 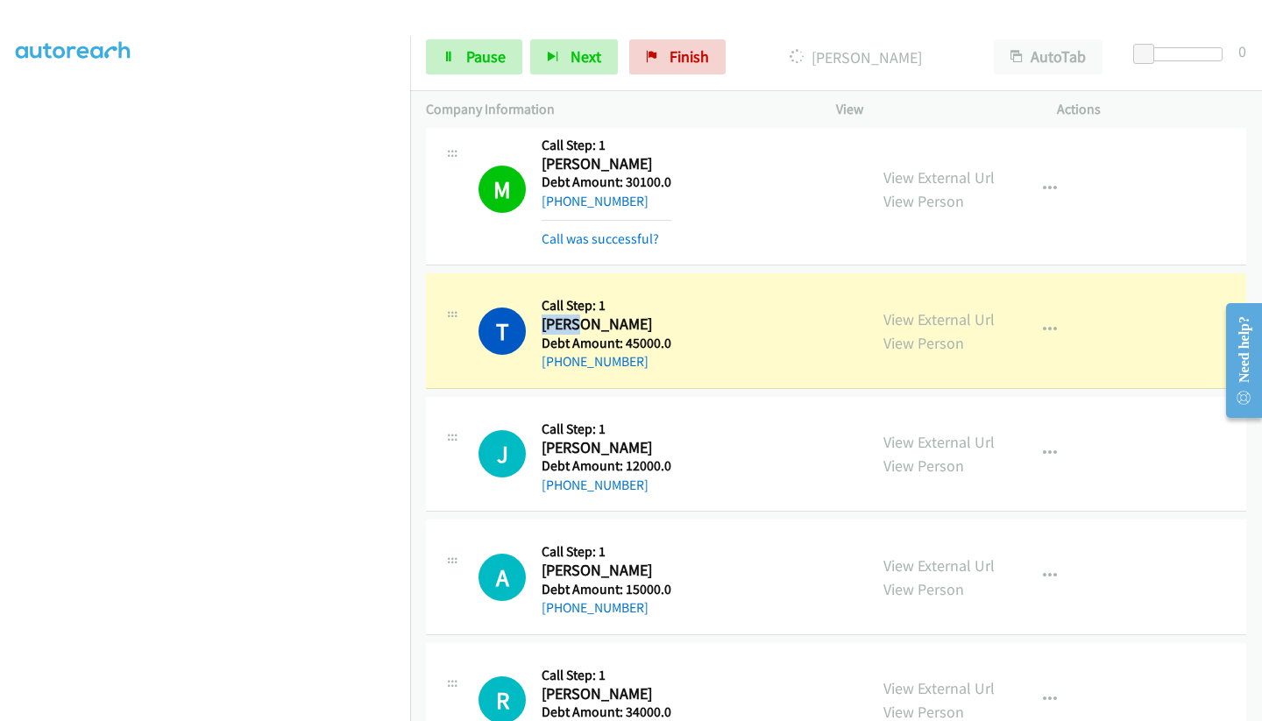 I want to click on span: Next, so click(x=585, y=56).